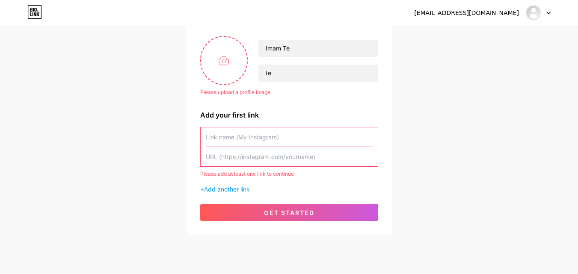 The image size is (578, 274). Describe the element at coordinates (289, 137) in the screenshot. I see `input: Link name (My Instagram)` at that location.